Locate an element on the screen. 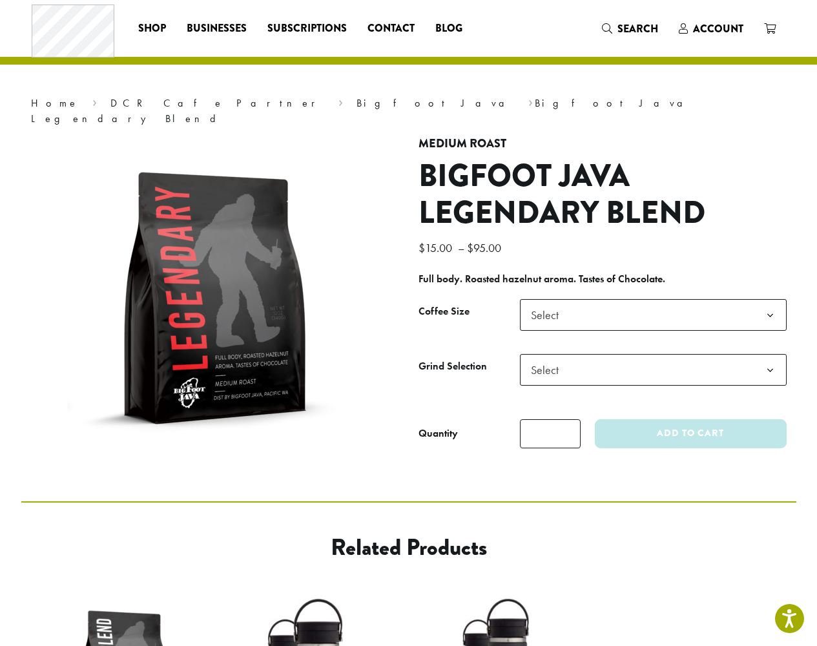  a: Search is located at coordinates (630, 28).